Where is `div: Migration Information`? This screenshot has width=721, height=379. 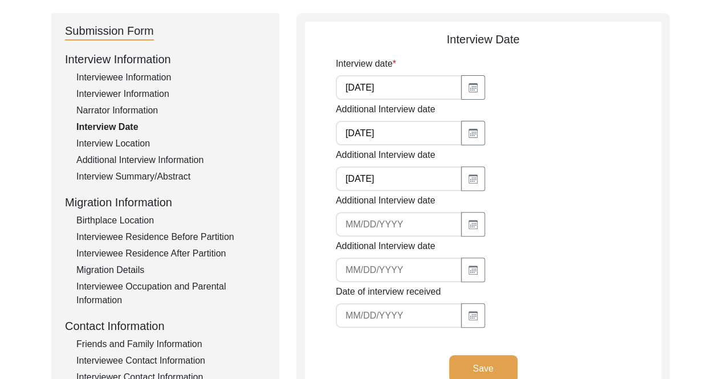 div: Migration Information is located at coordinates (165, 202).